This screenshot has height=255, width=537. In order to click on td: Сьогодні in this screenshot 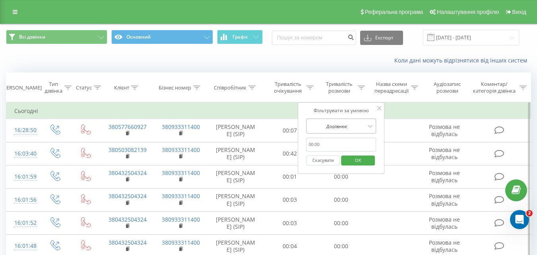, I will do `click(268, 111)`.